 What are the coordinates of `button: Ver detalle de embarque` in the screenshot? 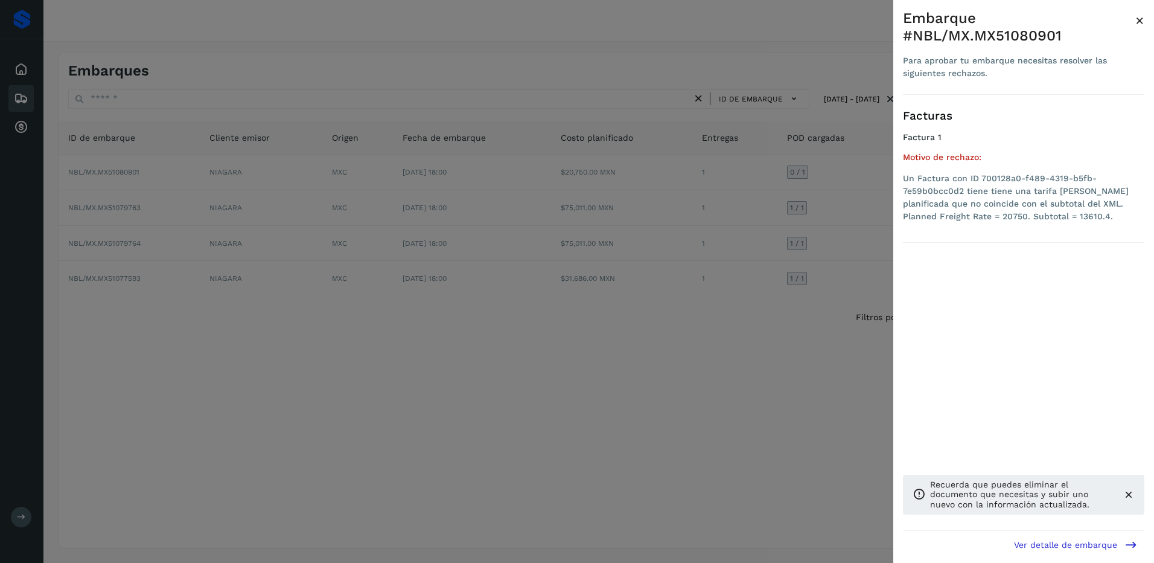 It's located at (1076, 544).